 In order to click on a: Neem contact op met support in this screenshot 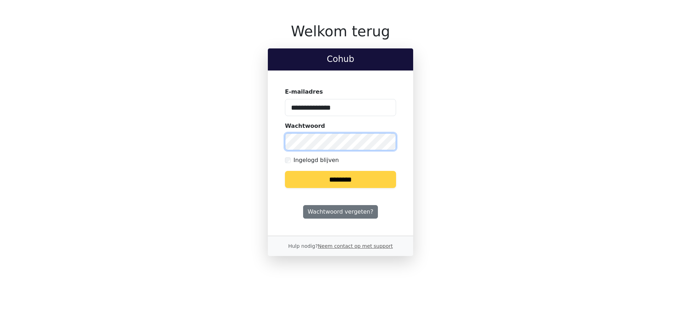, I will do `click(355, 246)`.